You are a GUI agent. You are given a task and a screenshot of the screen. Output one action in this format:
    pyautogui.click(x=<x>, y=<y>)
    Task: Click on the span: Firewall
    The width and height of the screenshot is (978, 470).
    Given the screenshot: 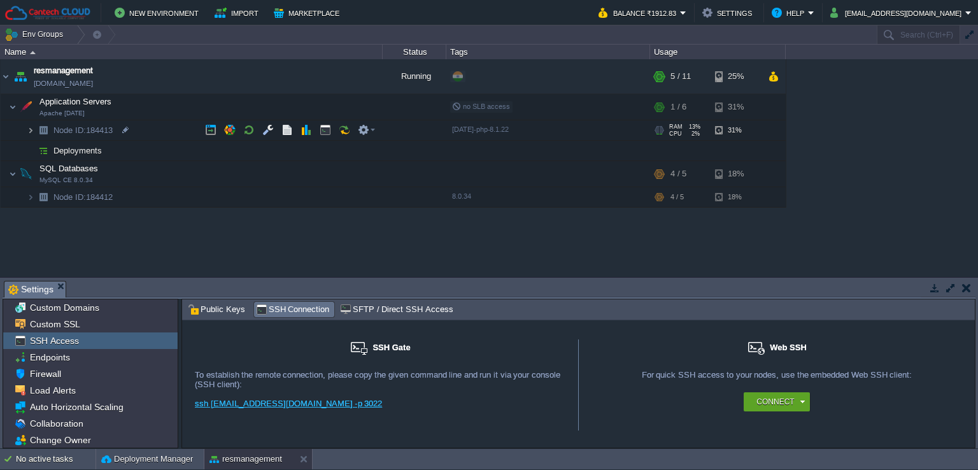 What is the action you would take?
    pyautogui.click(x=45, y=374)
    